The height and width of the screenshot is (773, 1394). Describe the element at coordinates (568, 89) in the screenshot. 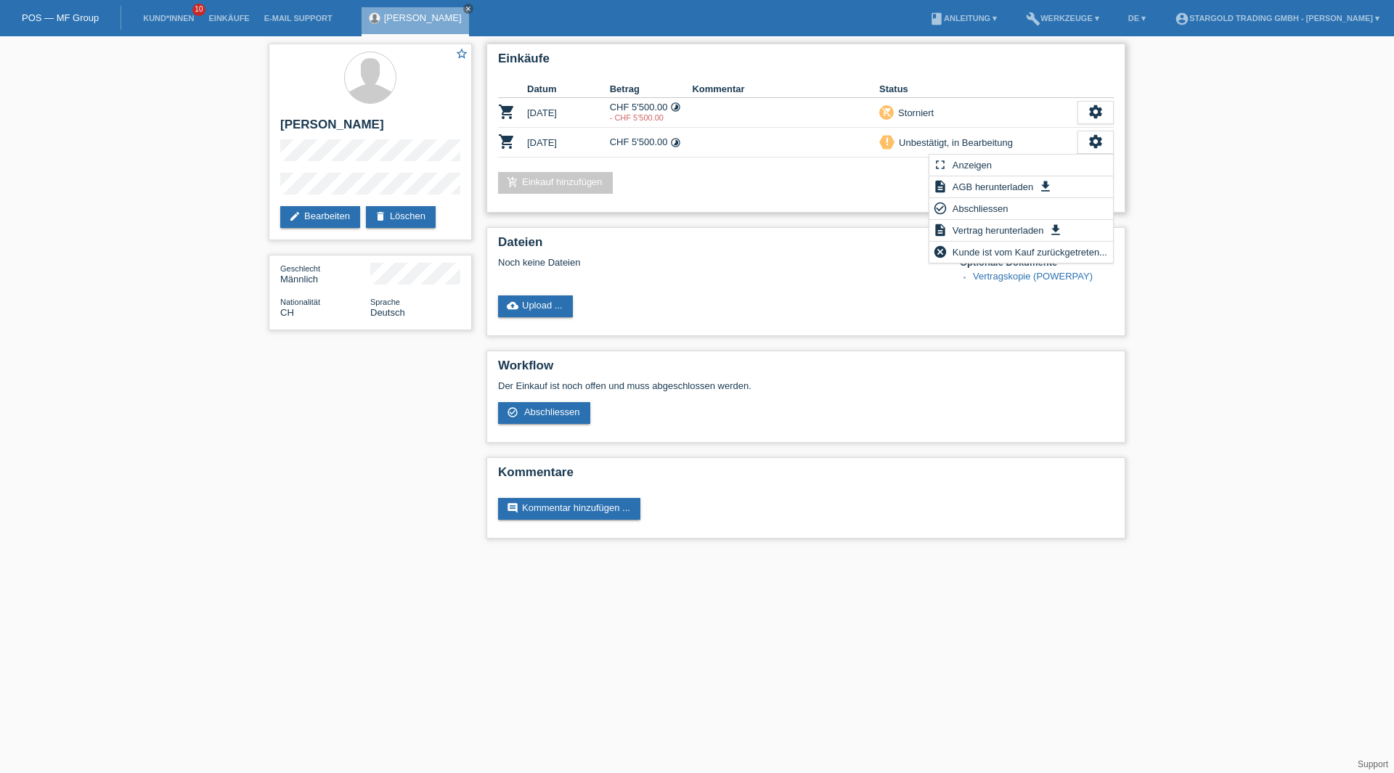

I see `th: Datum` at that location.